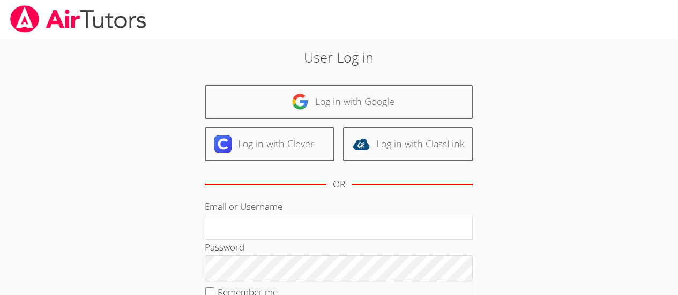 The height and width of the screenshot is (295, 678). I want to click on div: OR, so click(339, 184).